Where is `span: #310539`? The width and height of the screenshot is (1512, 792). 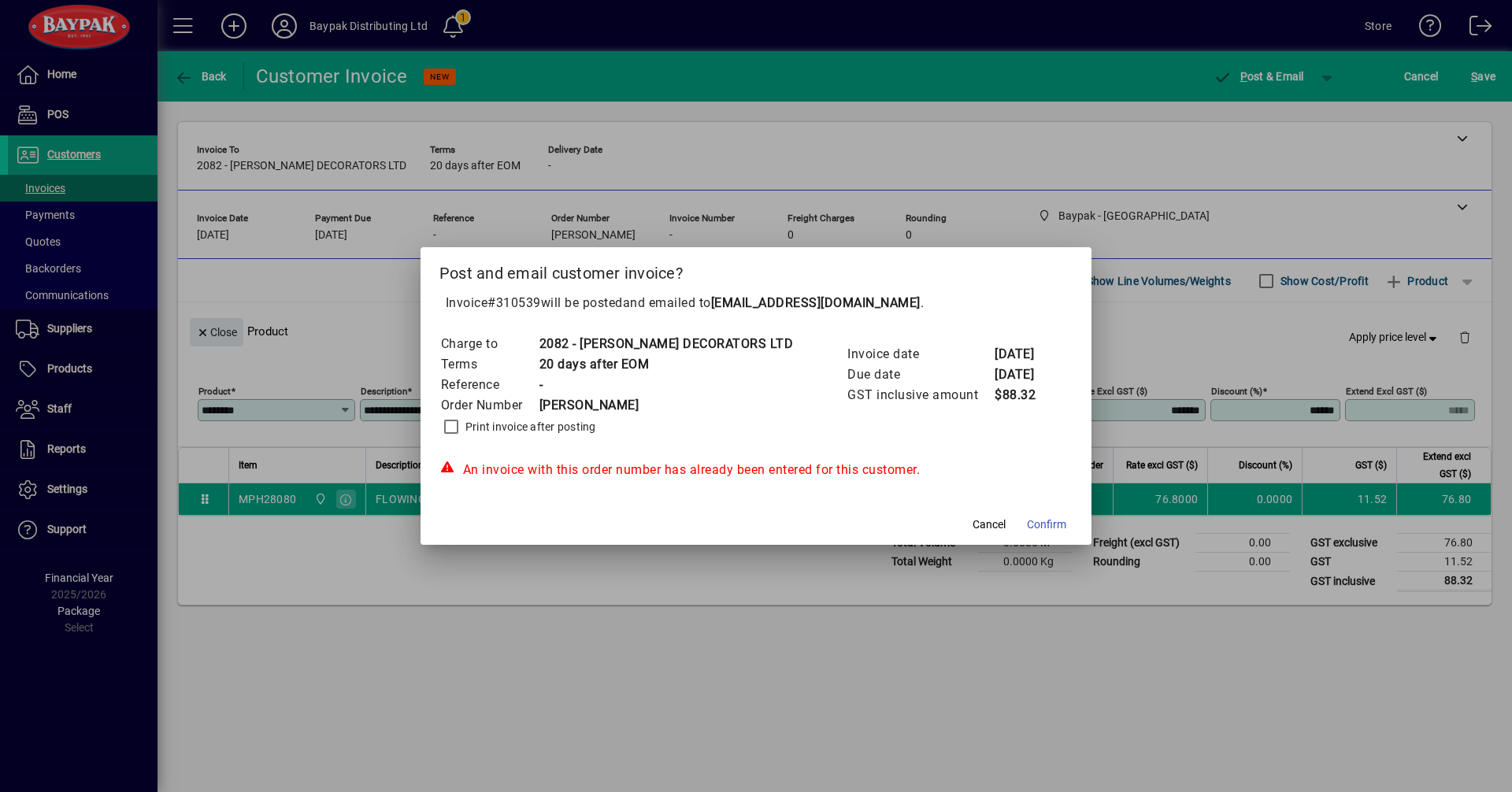
span: #310539 is located at coordinates (514, 303).